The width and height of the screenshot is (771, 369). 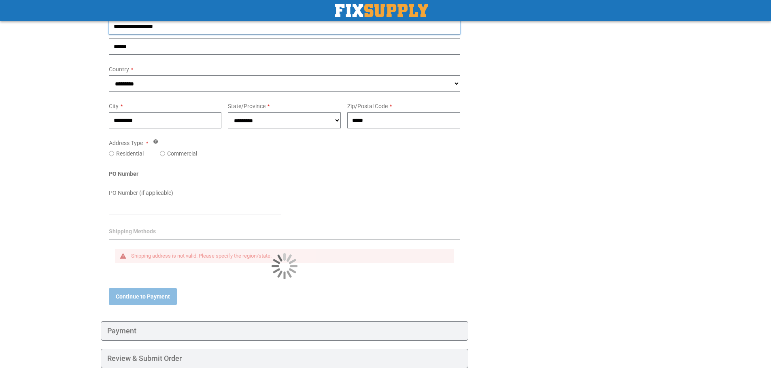 I want to click on div: Review & Submit Order, so click(x=285, y=358).